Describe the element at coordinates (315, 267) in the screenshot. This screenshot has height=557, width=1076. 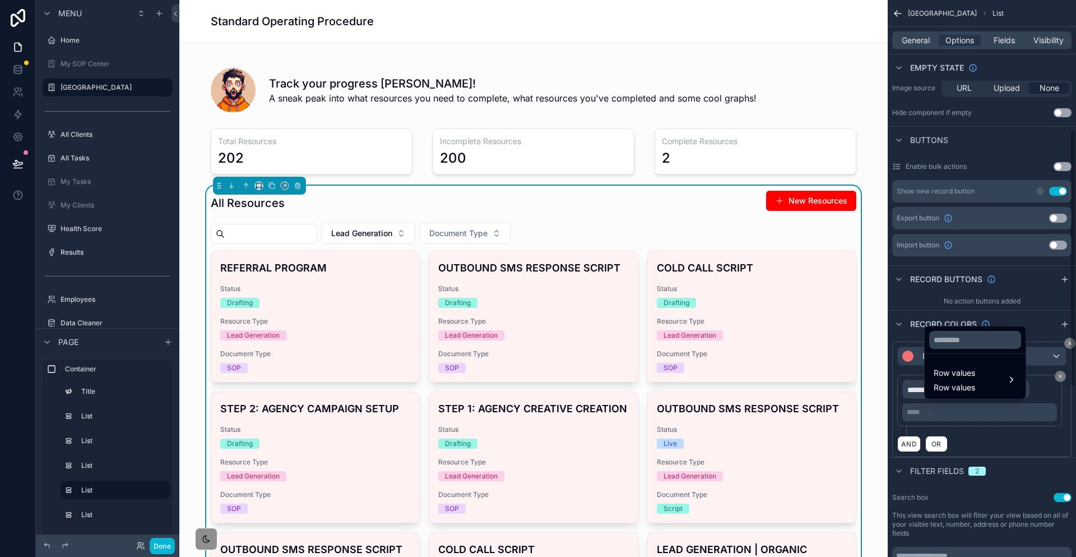
I see `h4: REFERRAL PROGRAM` at that location.